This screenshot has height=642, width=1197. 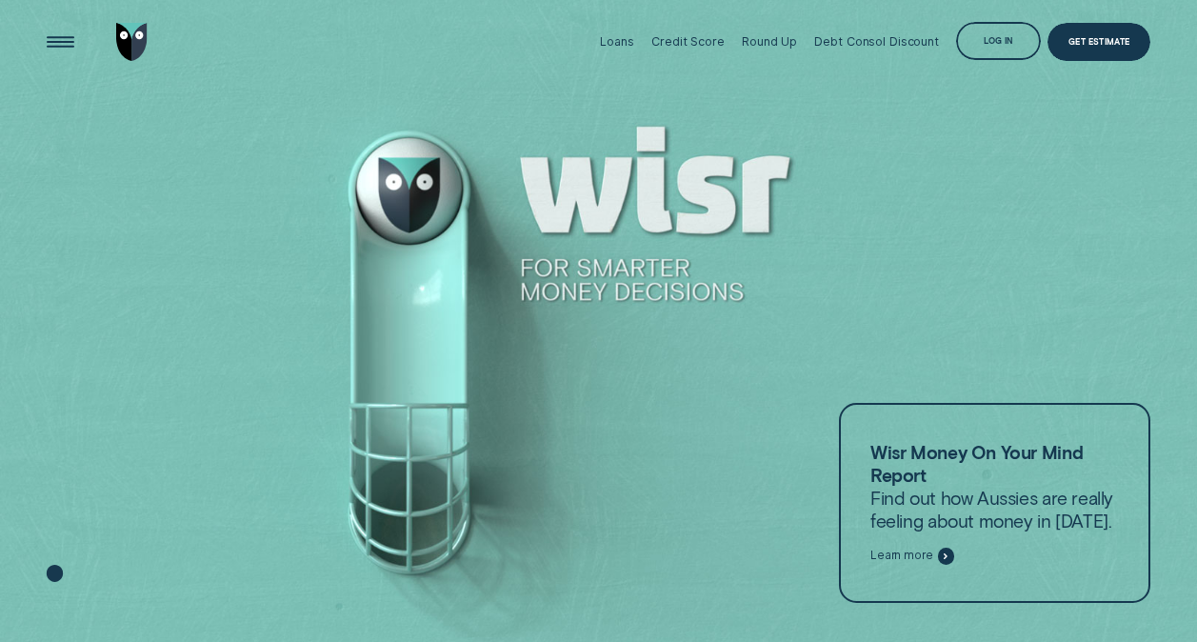 What do you see at coordinates (902, 555) in the screenshot?
I see `span: Learn more` at bounding box center [902, 555].